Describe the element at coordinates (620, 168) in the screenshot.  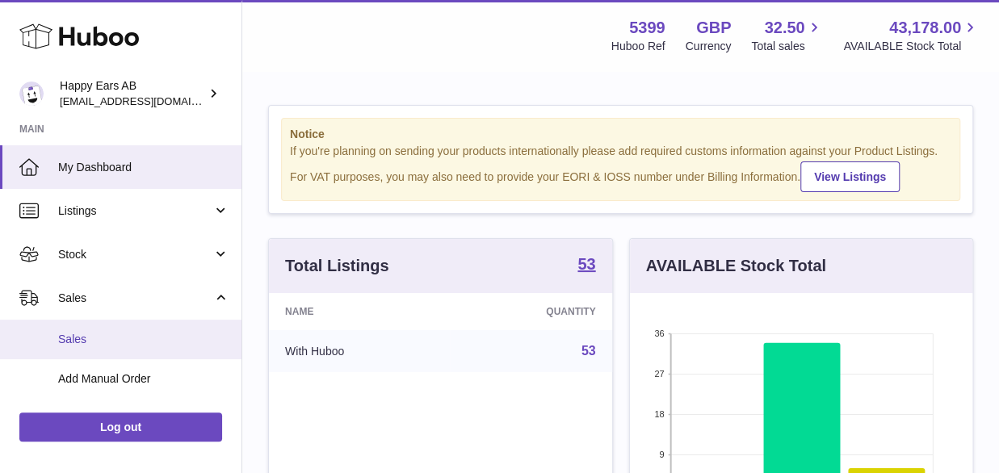
I see `div: If you're planning on sending your products internationally please add required customs informati...` at that location.